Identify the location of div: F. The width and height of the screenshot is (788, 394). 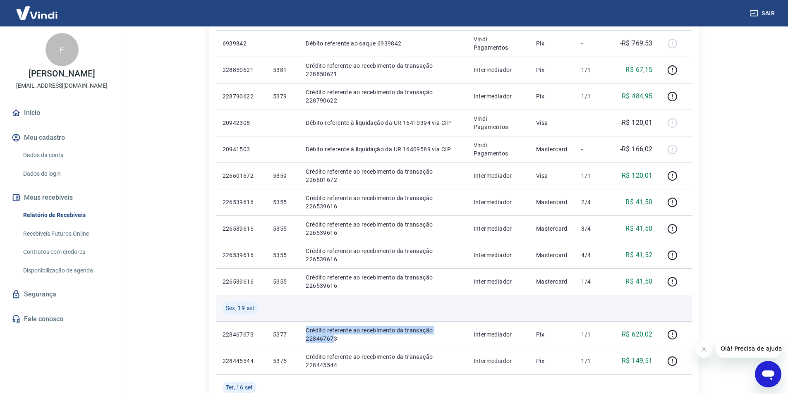
(62, 50).